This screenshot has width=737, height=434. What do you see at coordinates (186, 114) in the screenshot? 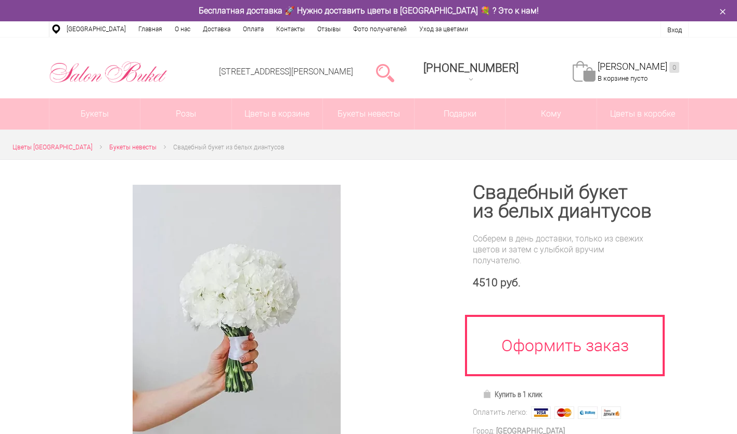
I see `a: Розы` at bounding box center [186, 114].